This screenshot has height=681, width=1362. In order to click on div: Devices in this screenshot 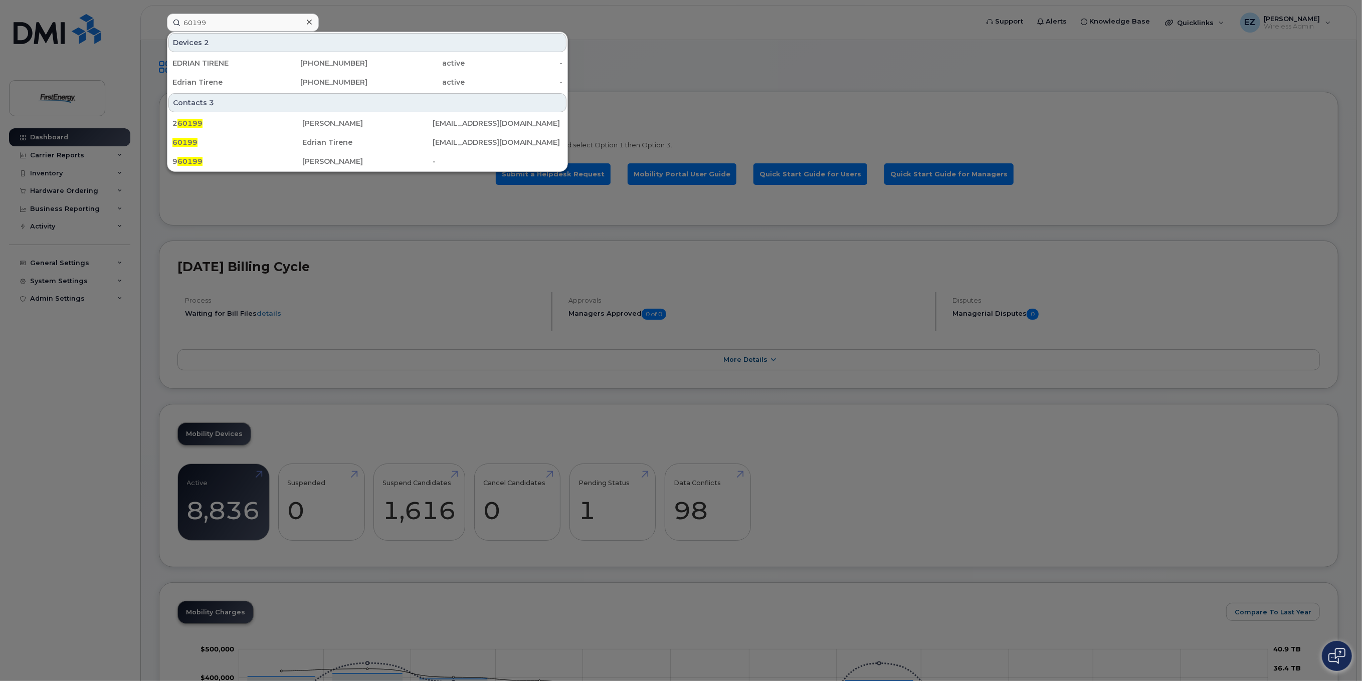, I will do `click(367, 43)`.